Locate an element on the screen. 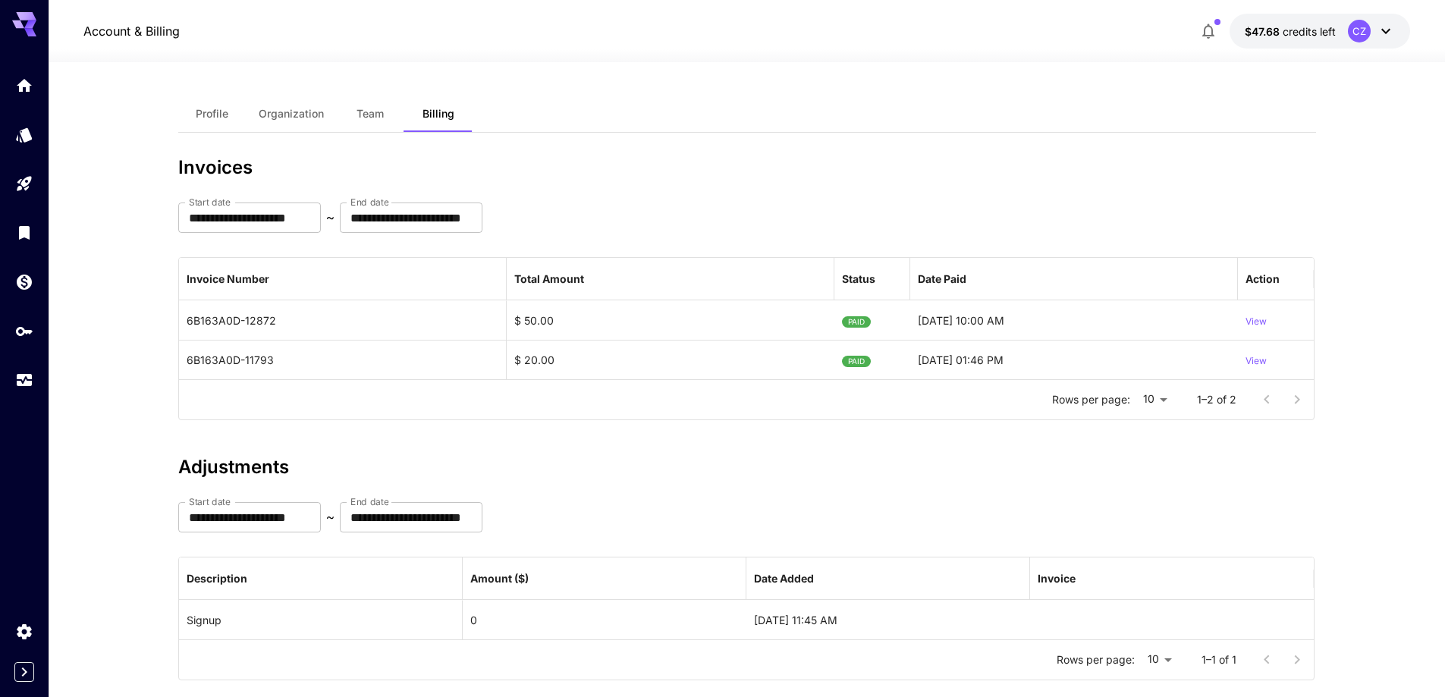  div: Action is located at coordinates (1262, 278).